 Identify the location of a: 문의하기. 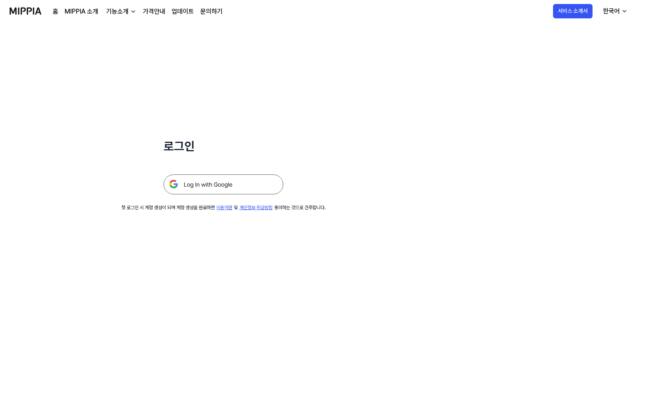
(212, 12).